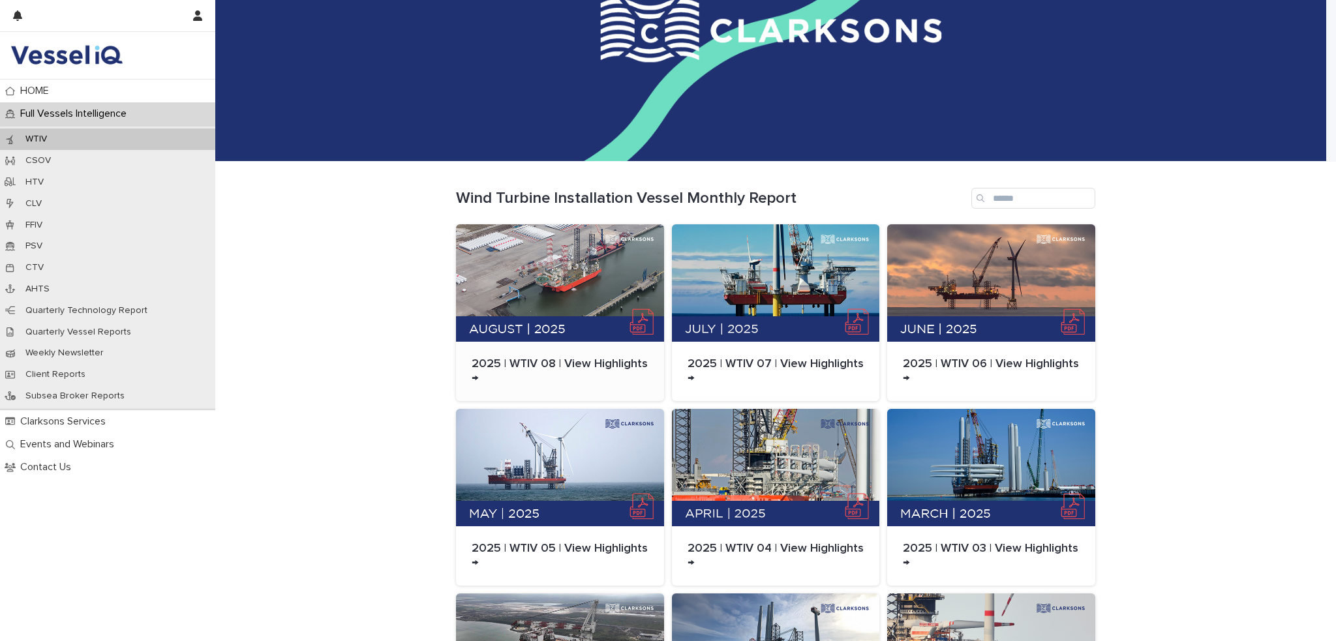 Image resolution: width=1336 pixels, height=641 pixels. What do you see at coordinates (70, 444) in the screenshot?
I see `p: Events and Webinars` at bounding box center [70, 444].